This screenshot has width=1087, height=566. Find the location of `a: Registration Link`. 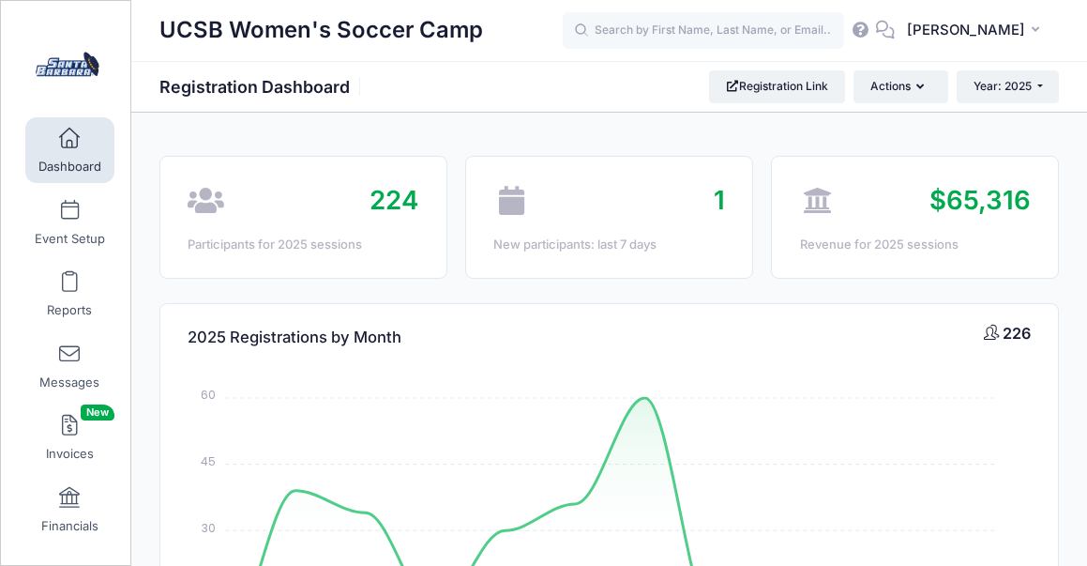

a: Registration Link is located at coordinates (777, 86).